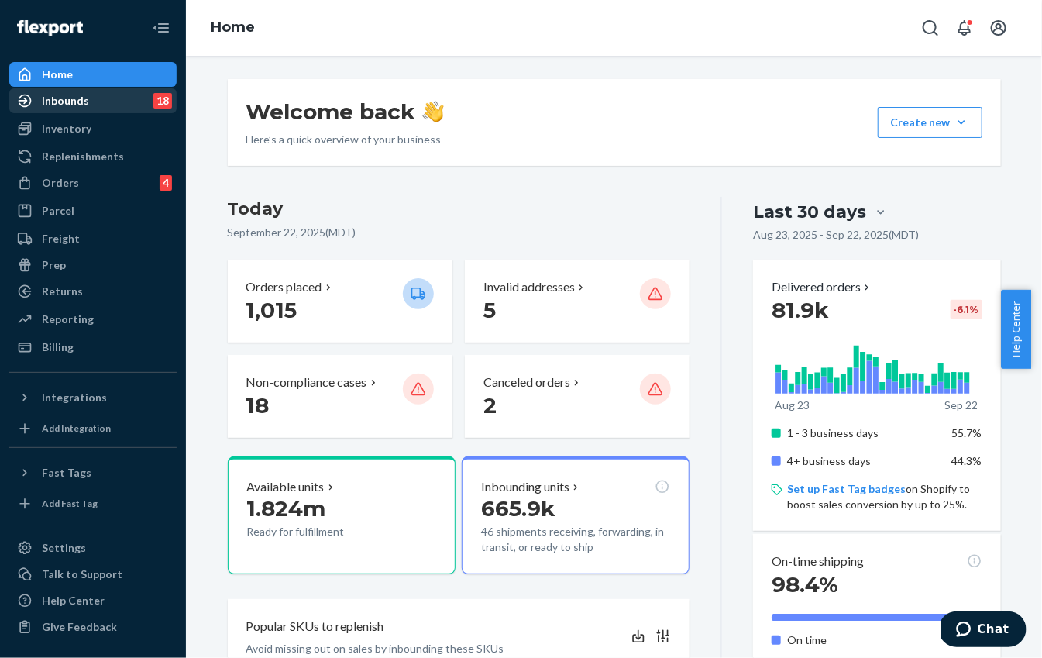 The width and height of the screenshot is (1042, 658). Describe the element at coordinates (863, 640) in the screenshot. I see `p: On time` at that location.